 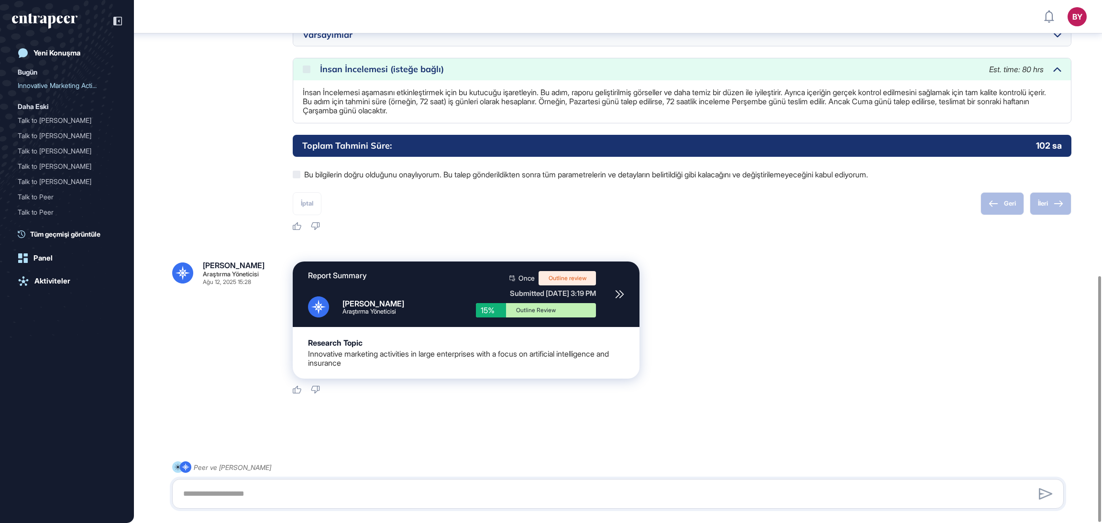 What do you see at coordinates (67, 281) in the screenshot?
I see `a: Aktiviteler` at bounding box center [67, 281].